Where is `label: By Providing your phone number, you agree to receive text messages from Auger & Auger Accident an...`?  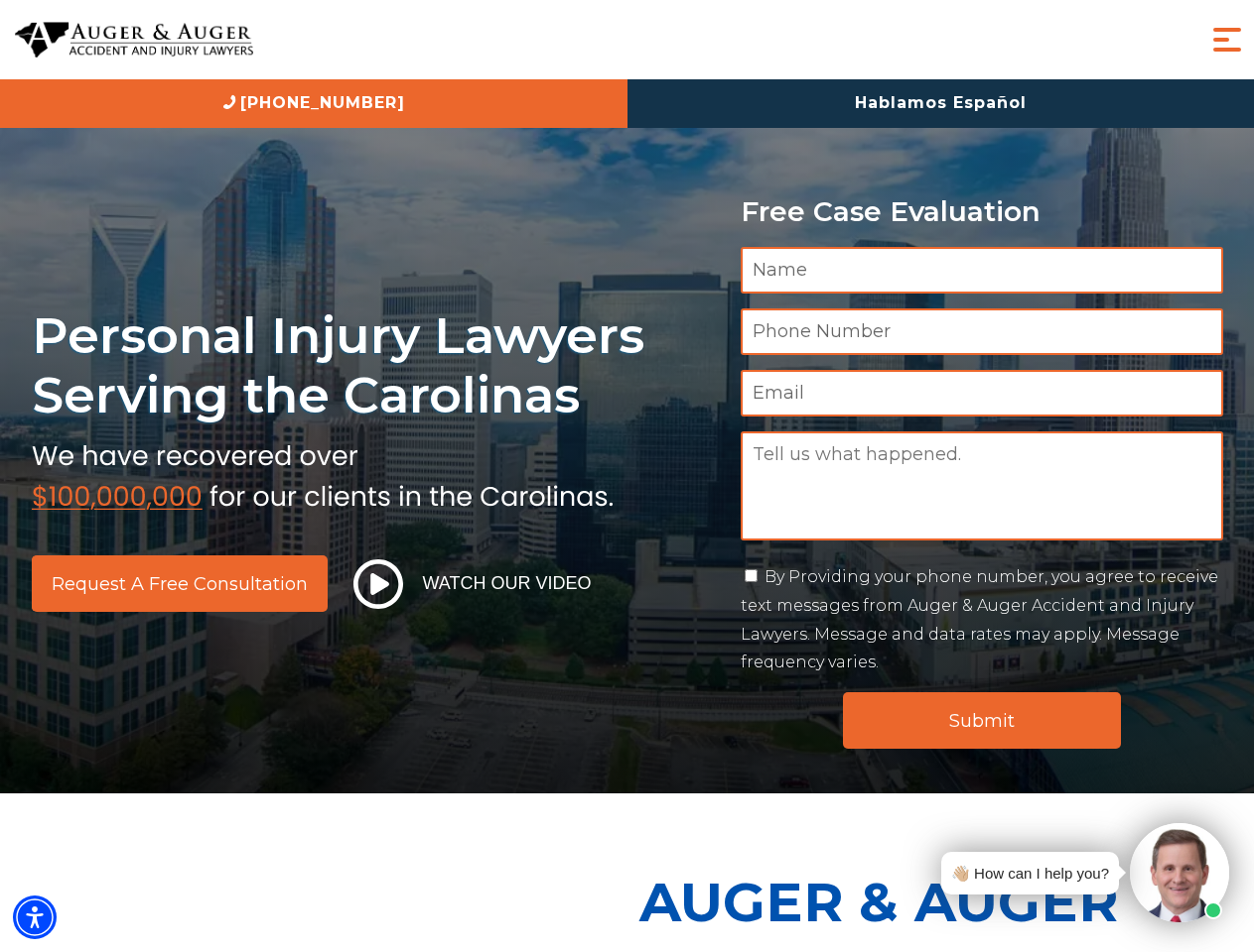 label: By Providing your phone number, you agree to receive text messages from Auger & Auger Accident an... is located at coordinates (978, 619).